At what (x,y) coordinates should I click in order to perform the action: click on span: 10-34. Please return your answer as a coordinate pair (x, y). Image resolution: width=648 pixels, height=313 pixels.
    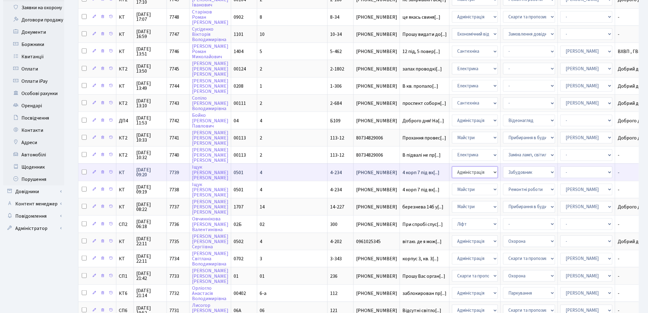
    Looking at the image, I should click on (336, 34).